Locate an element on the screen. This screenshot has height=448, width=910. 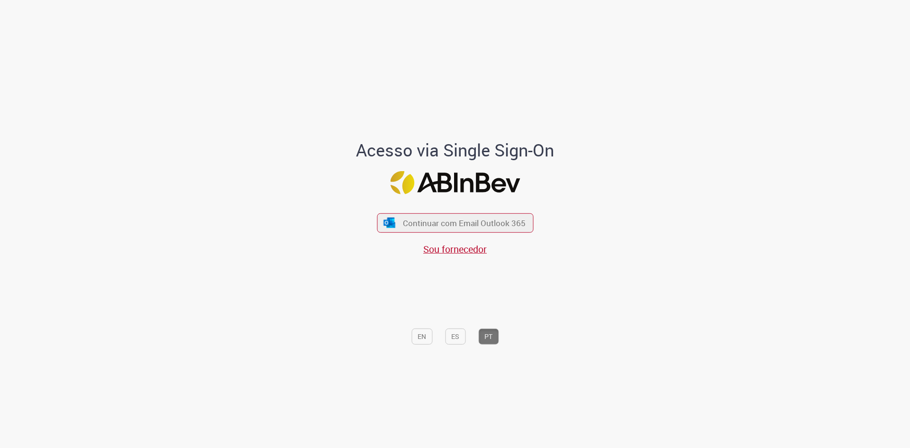
h1: Acesso via Single Sign-On is located at coordinates (455, 150).